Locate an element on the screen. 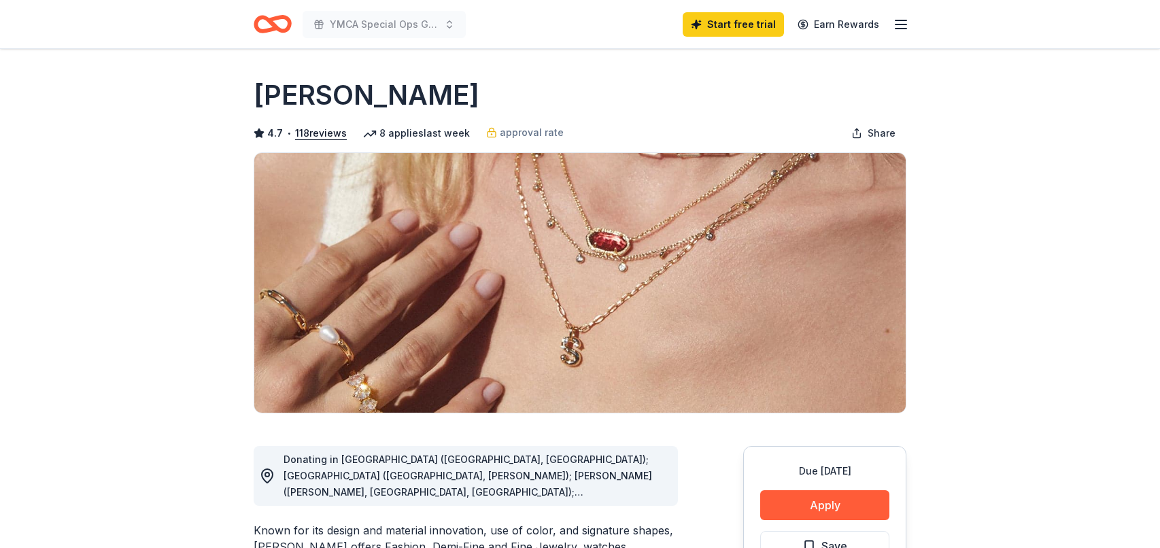 The height and width of the screenshot is (548, 1160). img: Image for Kendra Scott is located at coordinates (580, 283).